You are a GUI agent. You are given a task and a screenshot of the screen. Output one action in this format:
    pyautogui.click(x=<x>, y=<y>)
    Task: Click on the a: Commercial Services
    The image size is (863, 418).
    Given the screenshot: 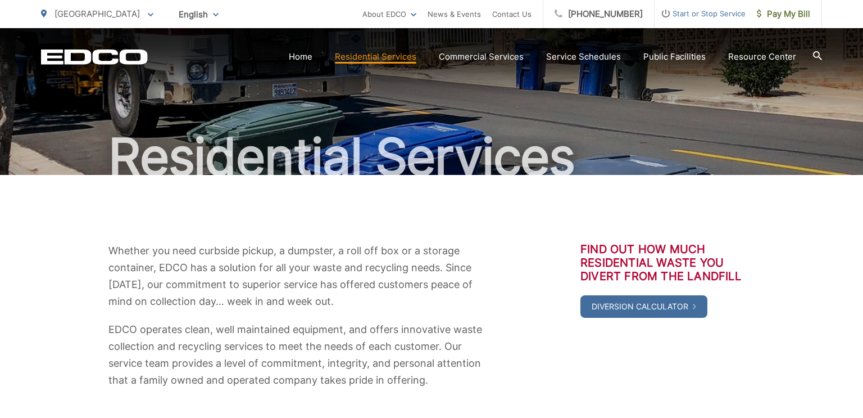 What is the action you would take?
    pyautogui.click(x=481, y=57)
    